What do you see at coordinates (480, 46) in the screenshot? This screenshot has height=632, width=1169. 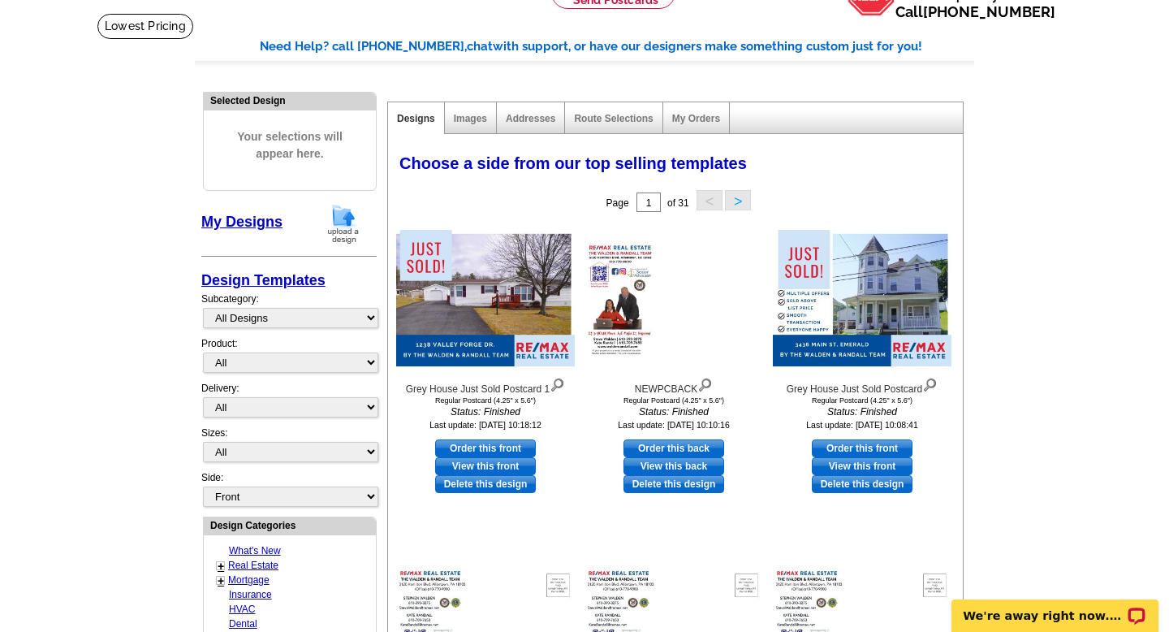 I see `span: chat` at bounding box center [480, 46].